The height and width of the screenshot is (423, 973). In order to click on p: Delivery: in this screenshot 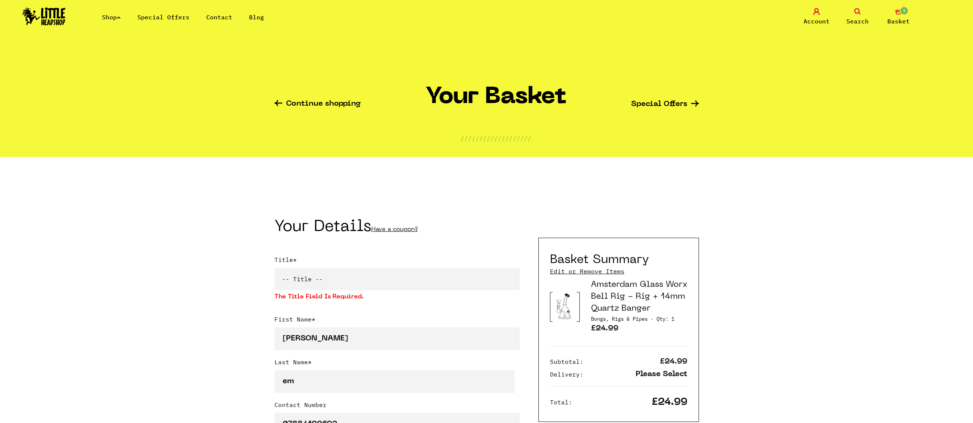, I will do `click(567, 375)`.